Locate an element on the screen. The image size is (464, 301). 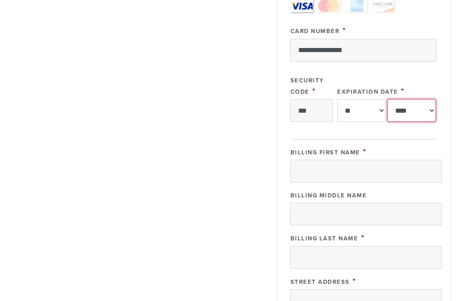
label: Card Number is located at coordinates (315, 31).